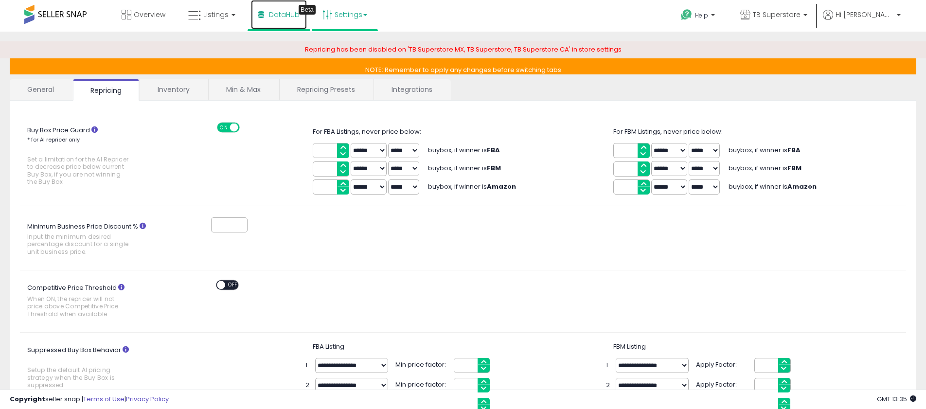  Describe the element at coordinates (367, 131) in the screenshot. I see `span: For FBA Listings, never price below:` at that location.